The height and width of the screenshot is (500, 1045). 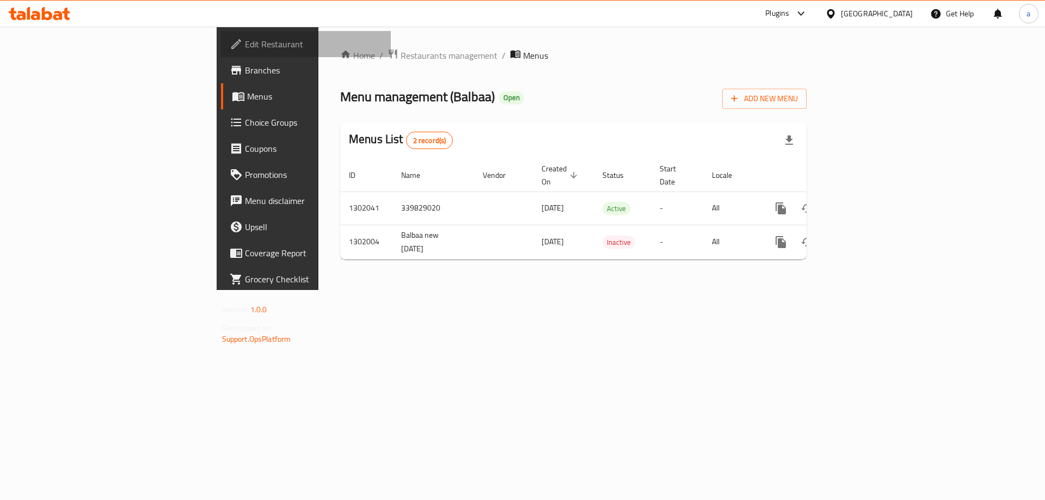 I want to click on a: Coverage Report, so click(x=306, y=253).